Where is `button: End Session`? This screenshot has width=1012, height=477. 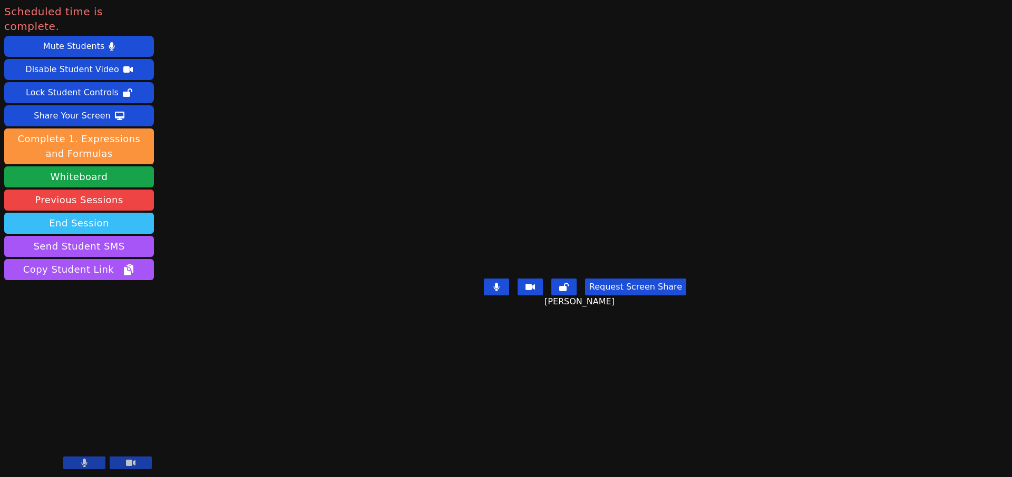 button: End Session is located at coordinates (79, 223).